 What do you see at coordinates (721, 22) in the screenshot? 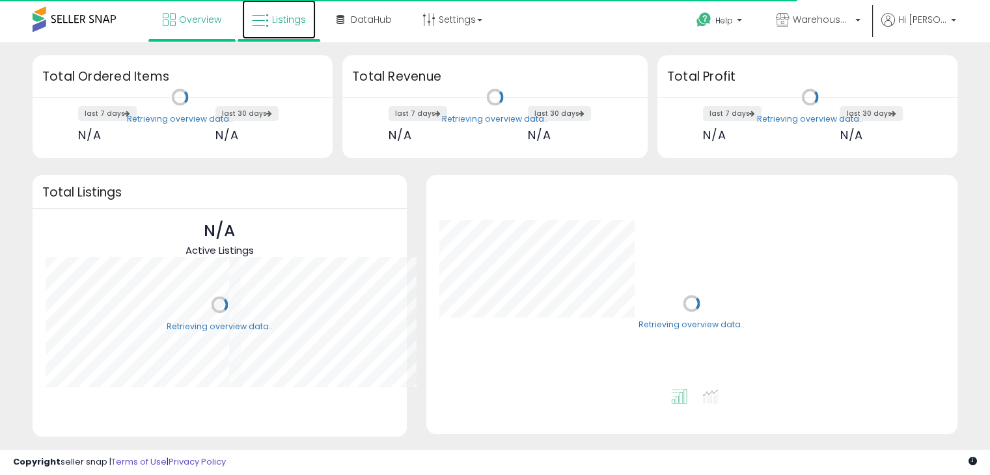
I see `a: Help` at bounding box center [721, 22].